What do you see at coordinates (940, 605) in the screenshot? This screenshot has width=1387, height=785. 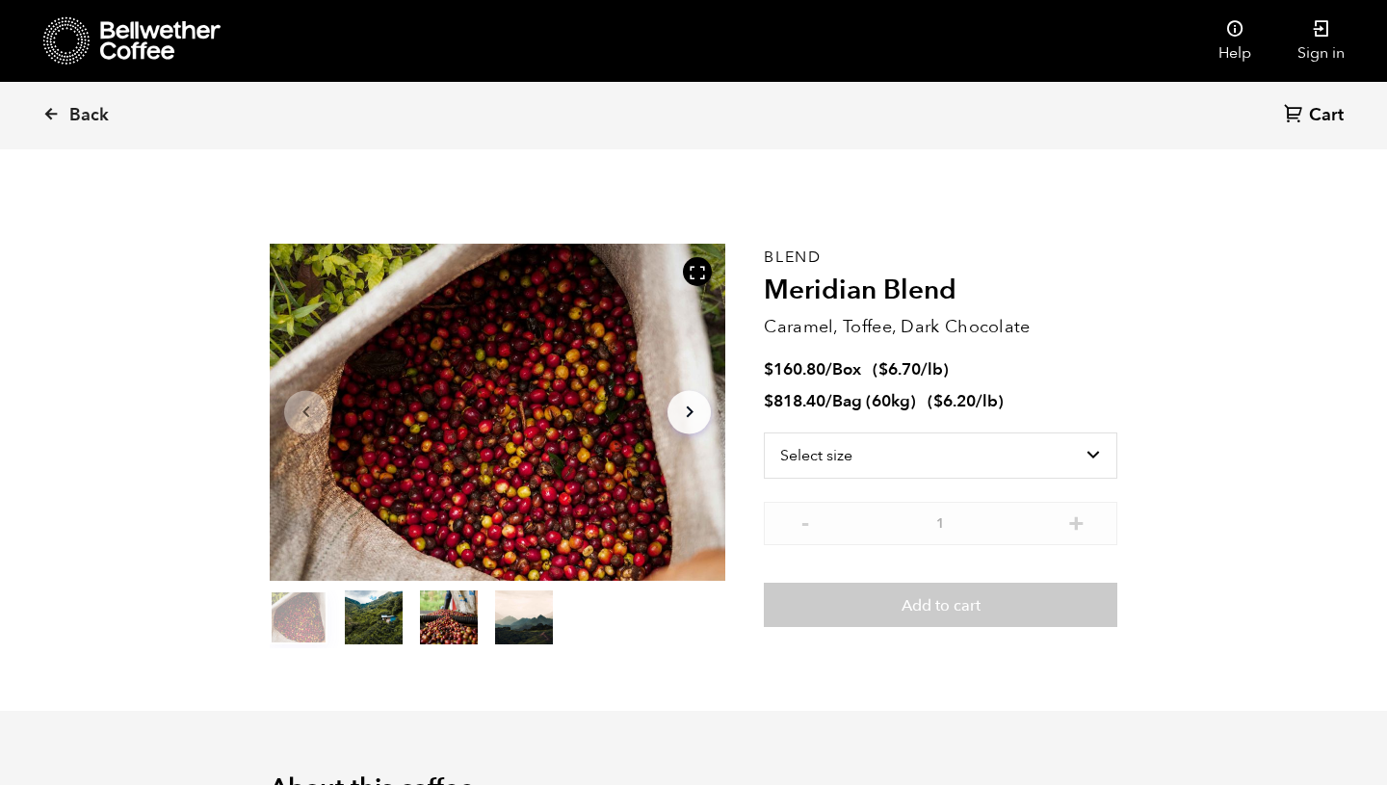 I see `button: Add to cart` at bounding box center [940, 605].